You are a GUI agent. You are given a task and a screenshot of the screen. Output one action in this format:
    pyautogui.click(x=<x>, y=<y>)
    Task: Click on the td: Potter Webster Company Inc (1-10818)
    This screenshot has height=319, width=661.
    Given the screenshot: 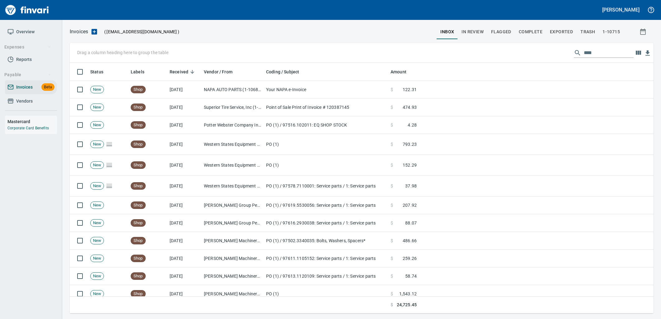 What is the action you would take?
    pyautogui.click(x=233, y=125)
    